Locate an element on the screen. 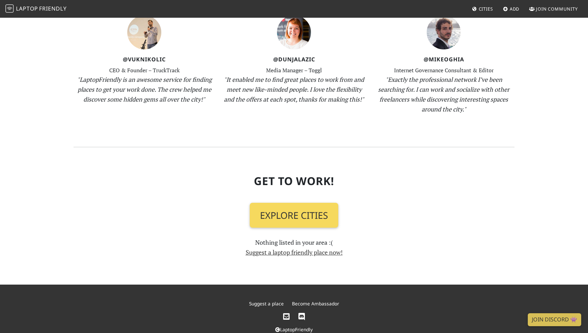 The width and height of the screenshot is (588, 333). img: LaptopFriendly is located at coordinates (10, 9).